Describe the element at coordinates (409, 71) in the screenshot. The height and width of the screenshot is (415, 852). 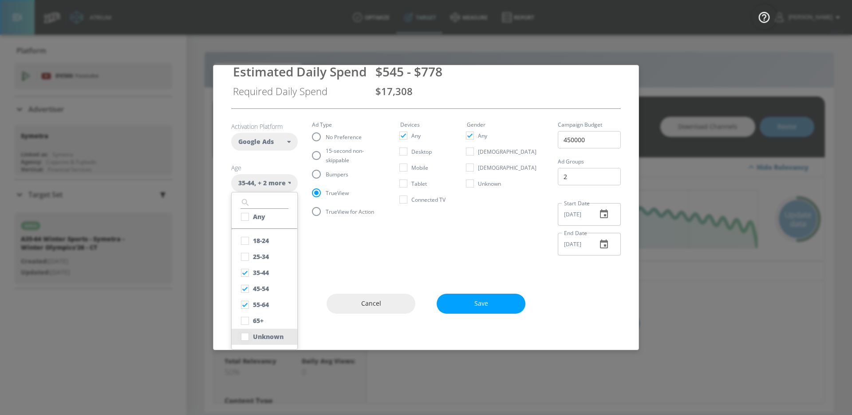
I see `span: $545 - $778` at that location.